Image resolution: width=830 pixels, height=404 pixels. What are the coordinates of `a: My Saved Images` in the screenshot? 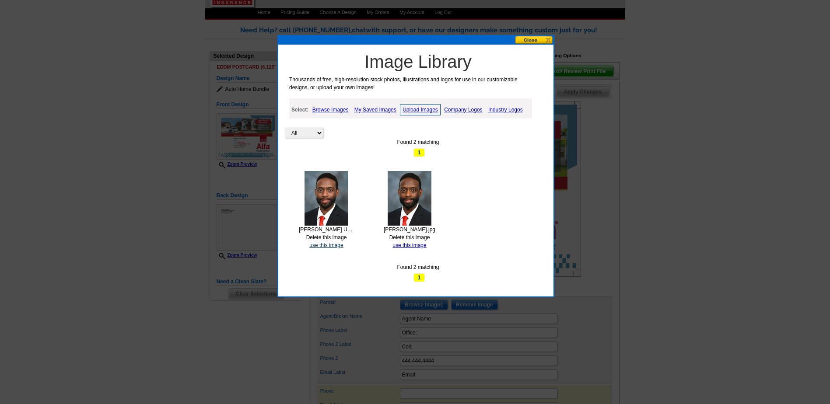 It's located at (375, 110).